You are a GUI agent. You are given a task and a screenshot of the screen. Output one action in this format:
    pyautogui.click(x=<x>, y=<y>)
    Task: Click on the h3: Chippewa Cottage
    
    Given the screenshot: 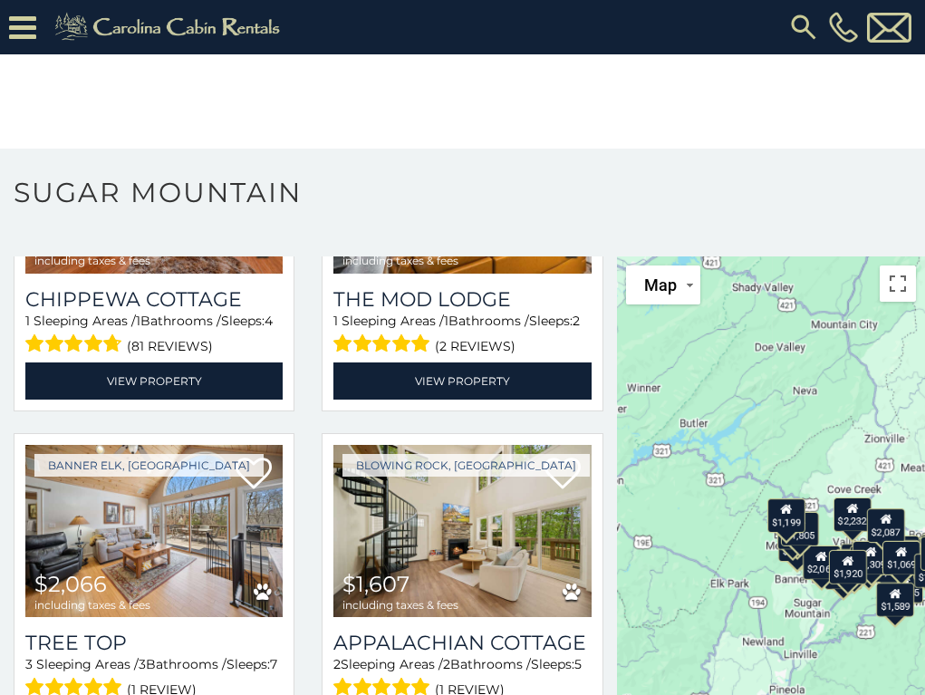 What is the action you would take?
    pyautogui.click(x=154, y=299)
    